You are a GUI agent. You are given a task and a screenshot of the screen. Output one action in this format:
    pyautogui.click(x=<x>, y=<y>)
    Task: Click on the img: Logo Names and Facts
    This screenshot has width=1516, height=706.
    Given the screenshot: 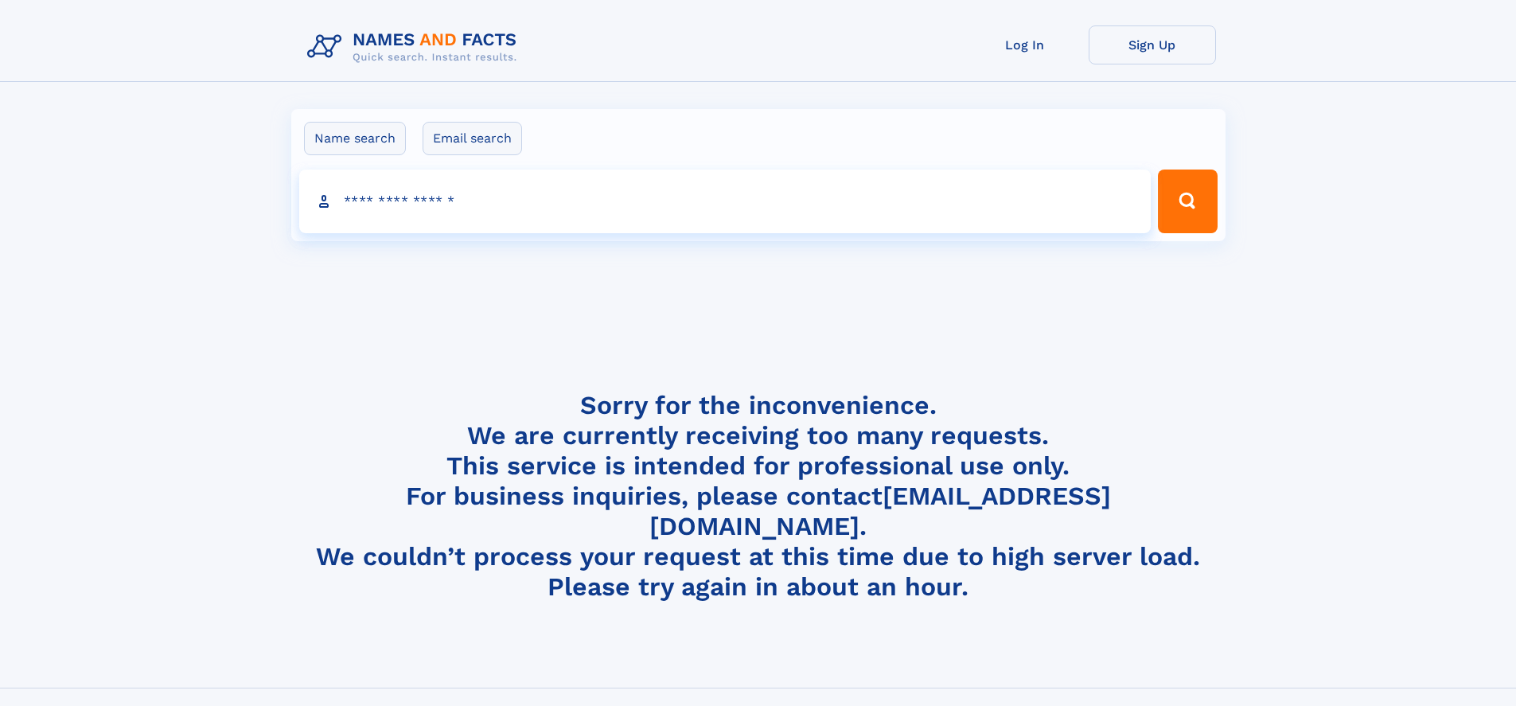 What is the action you would take?
    pyautogui.click(x=415, y=47)
    